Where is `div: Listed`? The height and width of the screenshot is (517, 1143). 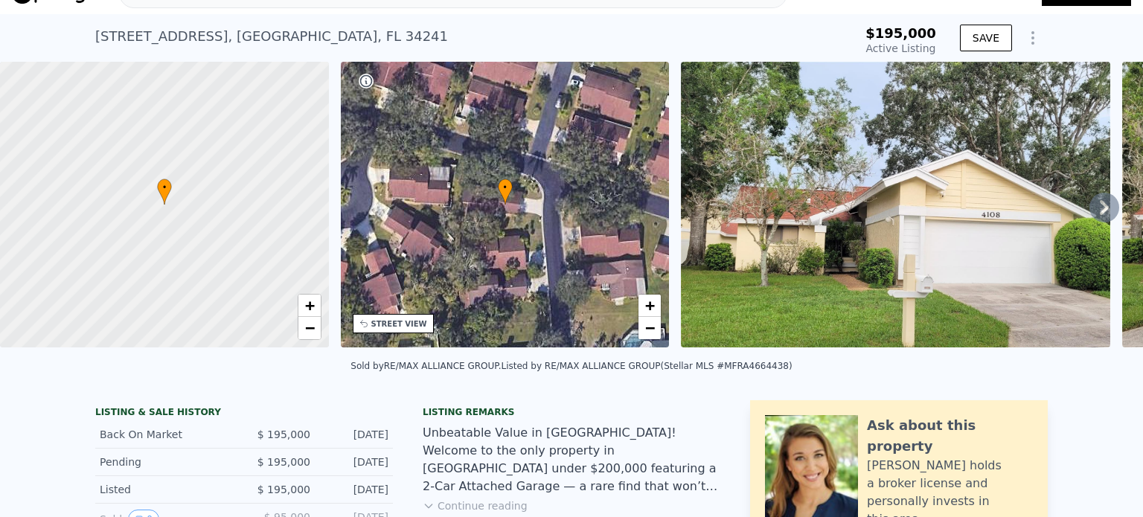
div: Listed is located at coordinates (166, 490).